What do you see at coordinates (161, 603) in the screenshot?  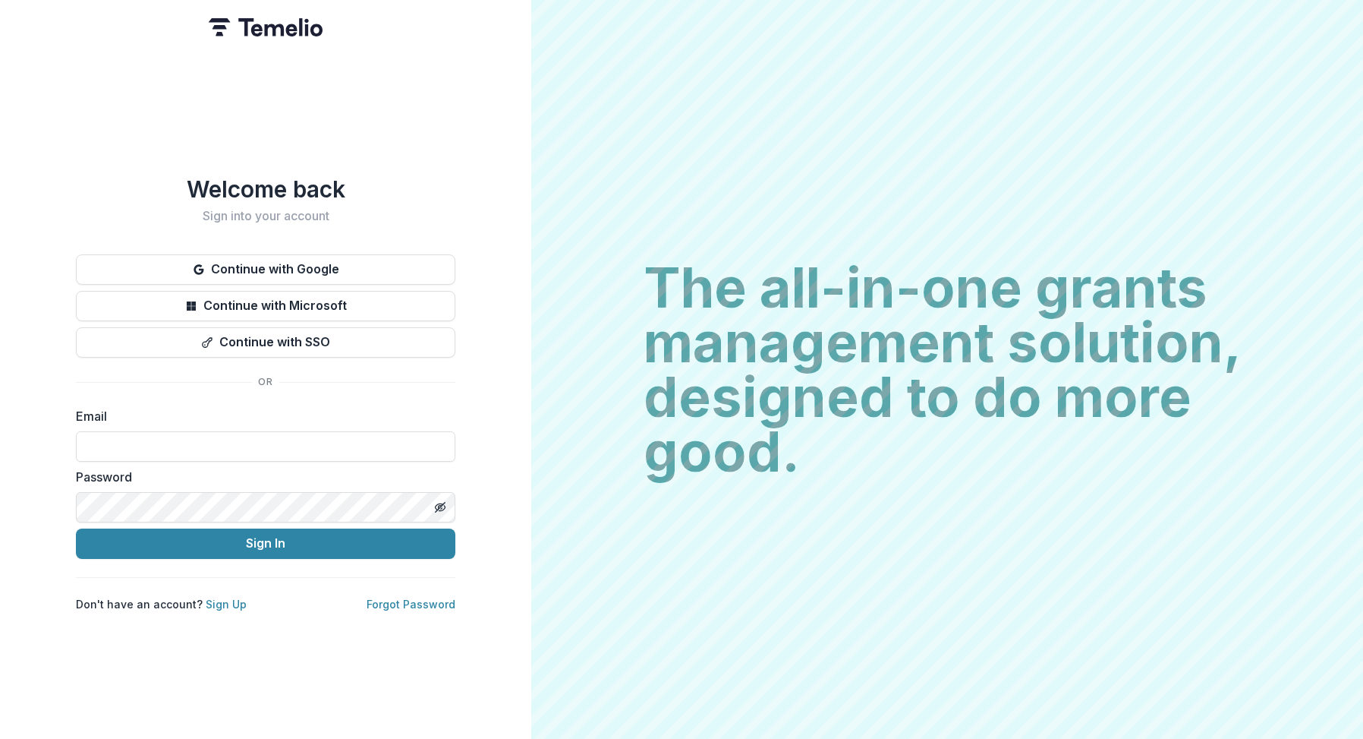 I see `p: Don't have an account?` at bounding box center [161, 603].